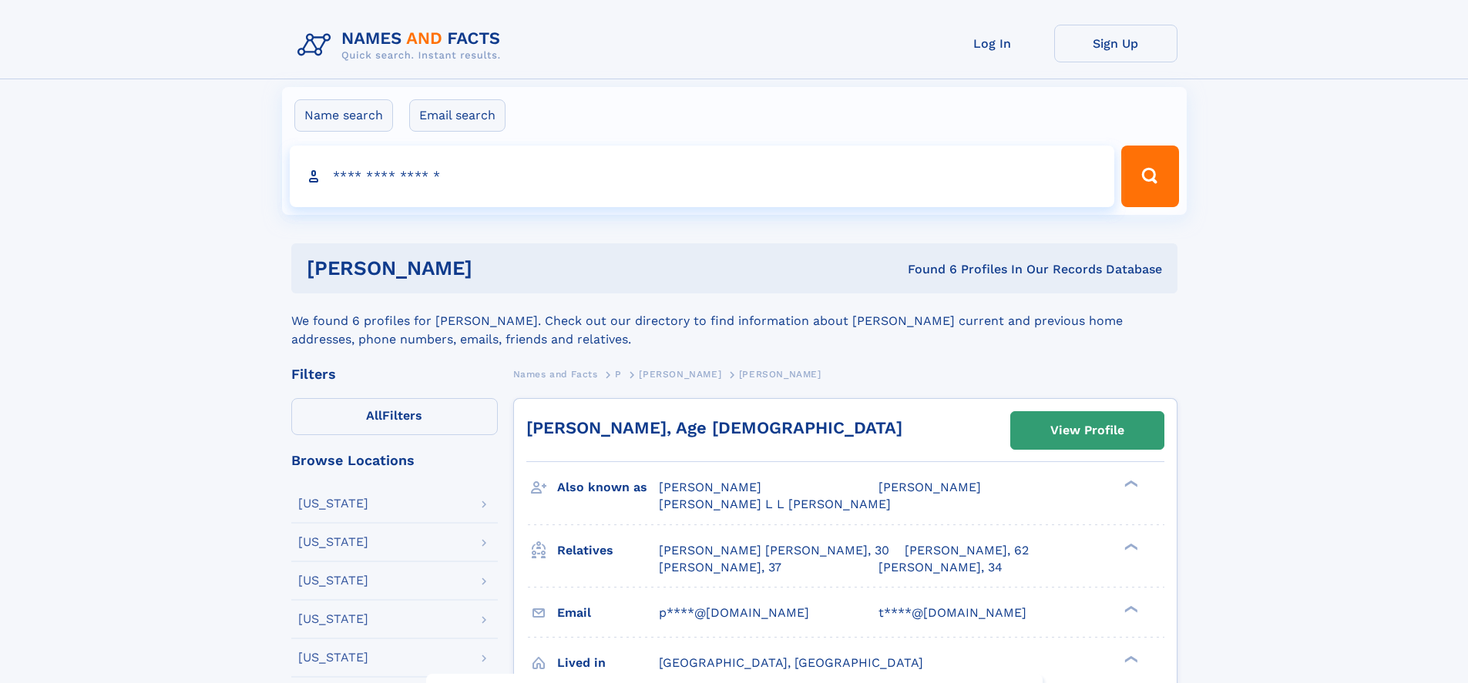 The width and height of the screenshot is (1468, 683). I want to click on div: Filters, so click(394, 374).